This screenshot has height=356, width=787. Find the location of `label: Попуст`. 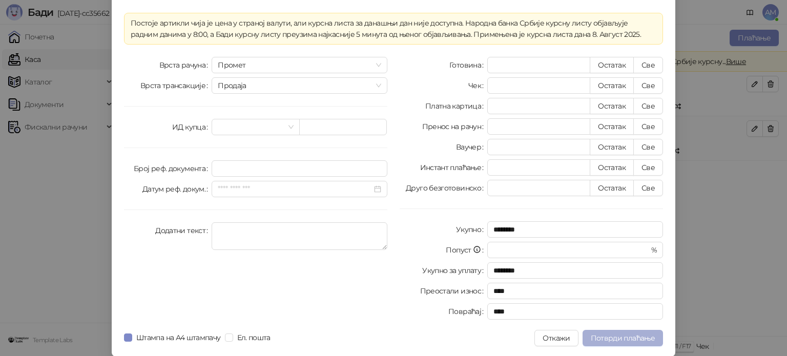

label: Попуст is located at coordinates (466, 250).